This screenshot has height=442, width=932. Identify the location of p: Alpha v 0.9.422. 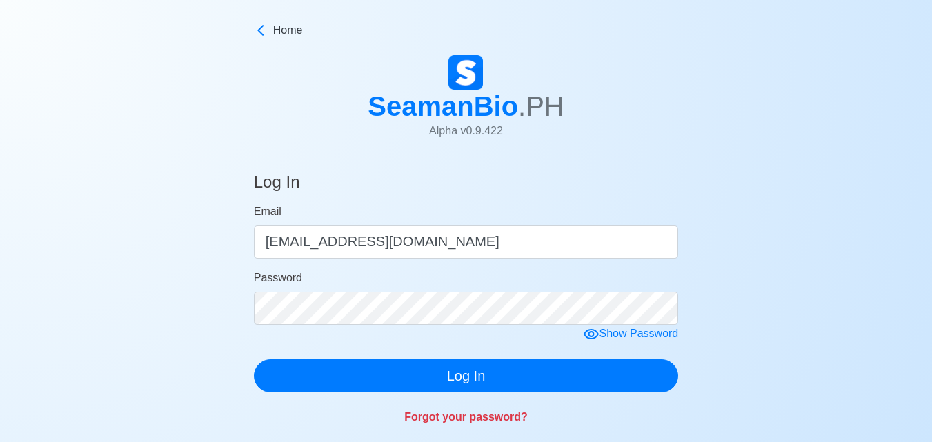
(466, 131).